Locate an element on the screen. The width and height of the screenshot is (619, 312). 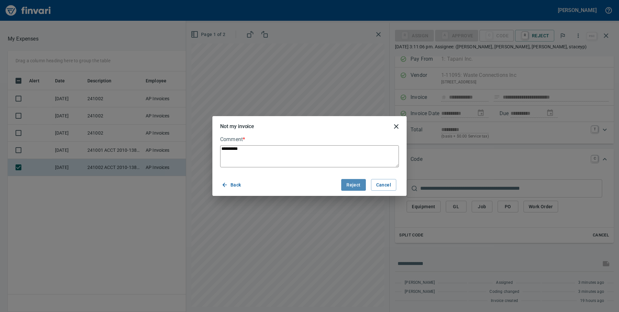
button: close is located at coordinates (397, 126).